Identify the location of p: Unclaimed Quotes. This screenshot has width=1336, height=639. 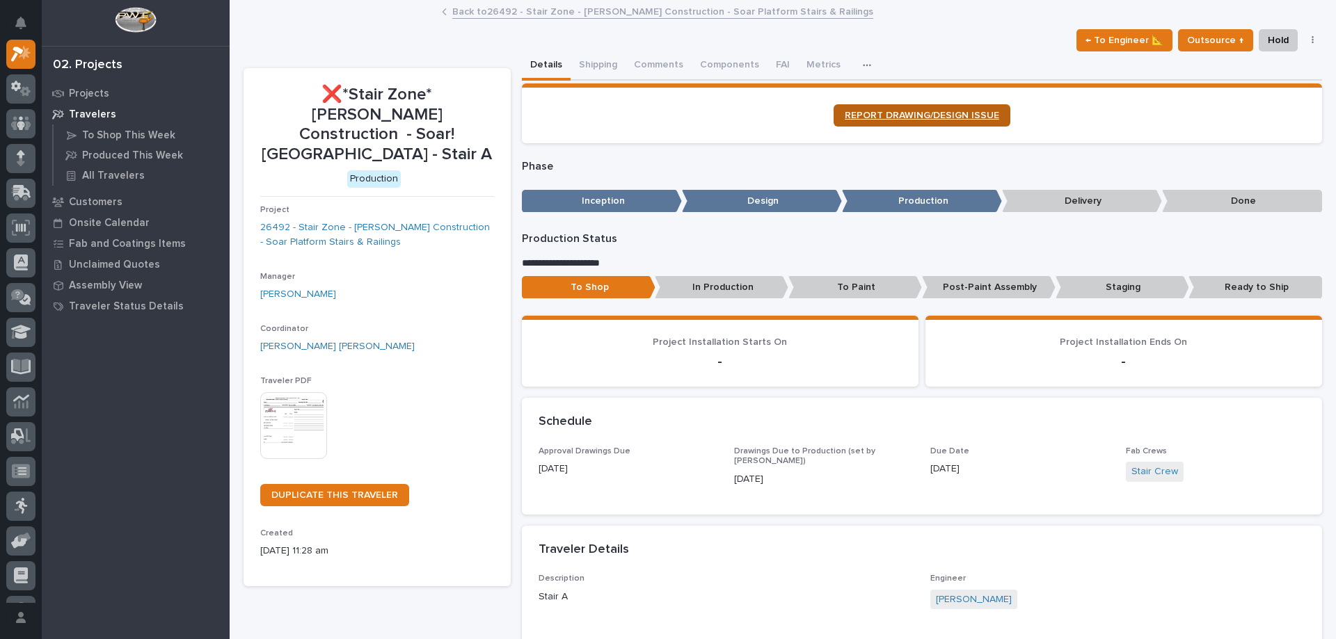
(114, 265).